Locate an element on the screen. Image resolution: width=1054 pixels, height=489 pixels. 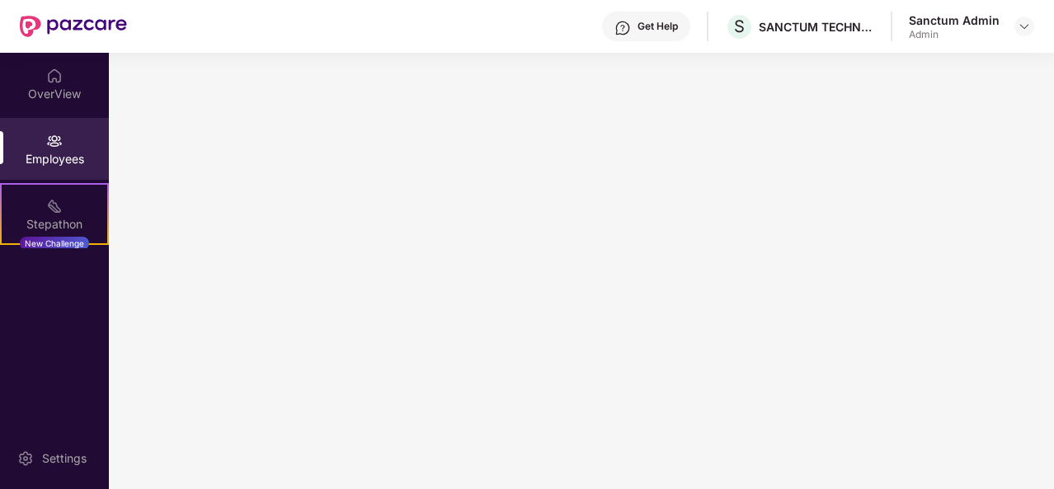
img: svg+xml;base64,PHN2ZyBpZD0iRHJvcGRvd24tMzJ4MzIiIHhtbG5zPSJodHRwOi8vd3d3LnczLm9yZy8yMDAwL3N2ZyIgd2... is located at coordinates (1024, 26).